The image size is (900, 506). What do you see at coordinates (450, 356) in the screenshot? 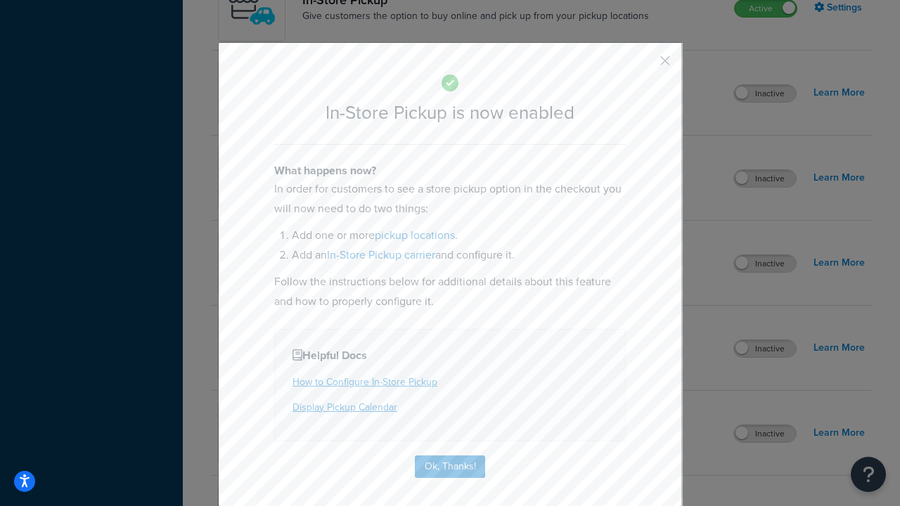
I see `h4: Helpful Docs` at bounding box center [450, 356].